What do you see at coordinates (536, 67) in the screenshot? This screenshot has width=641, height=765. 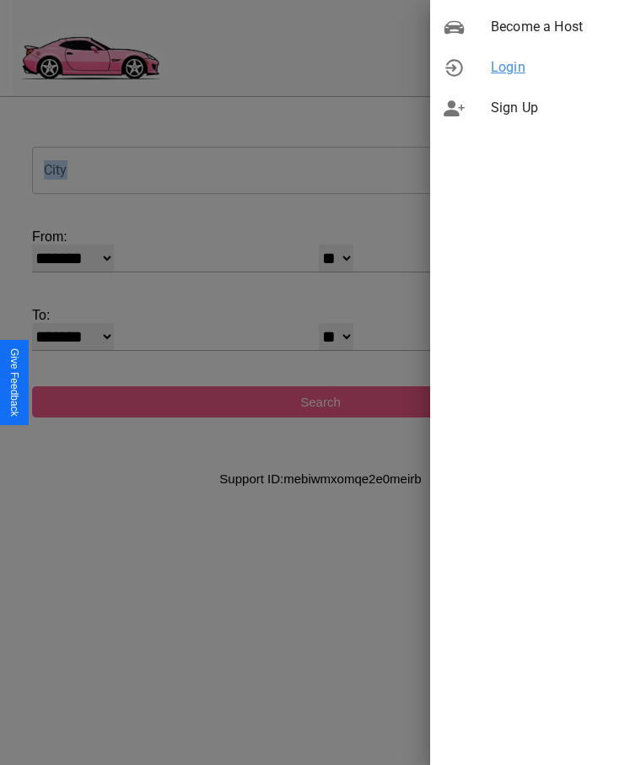 I see `div: Login` at bounding box center [536, 67].